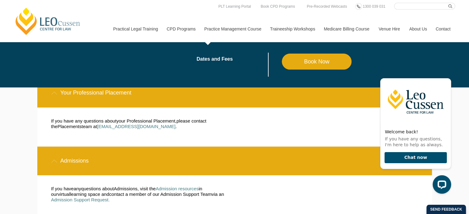  What do you see at coordinates (199, 189) in the screenshot?
I see `span: i` at bounding box center [199, 189].